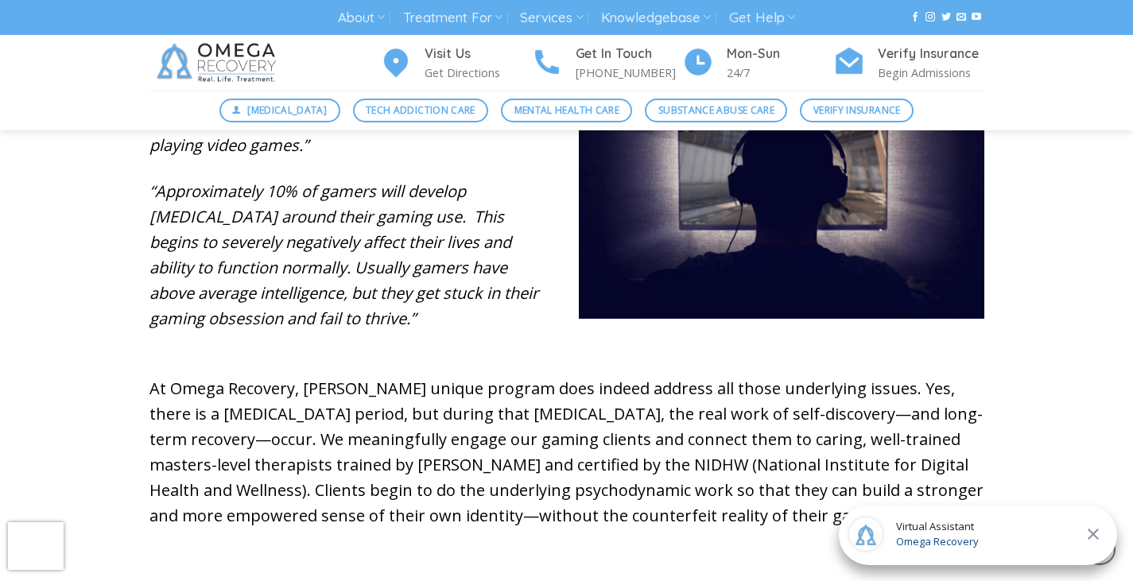  I want to click on a: Treatment For, so click(452, 17).